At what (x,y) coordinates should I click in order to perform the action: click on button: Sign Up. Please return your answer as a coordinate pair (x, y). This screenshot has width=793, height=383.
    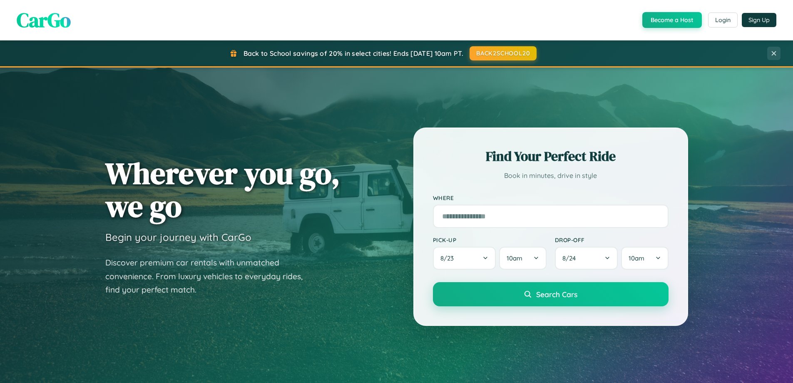
    Looking at the image, I should click on (759, 20).